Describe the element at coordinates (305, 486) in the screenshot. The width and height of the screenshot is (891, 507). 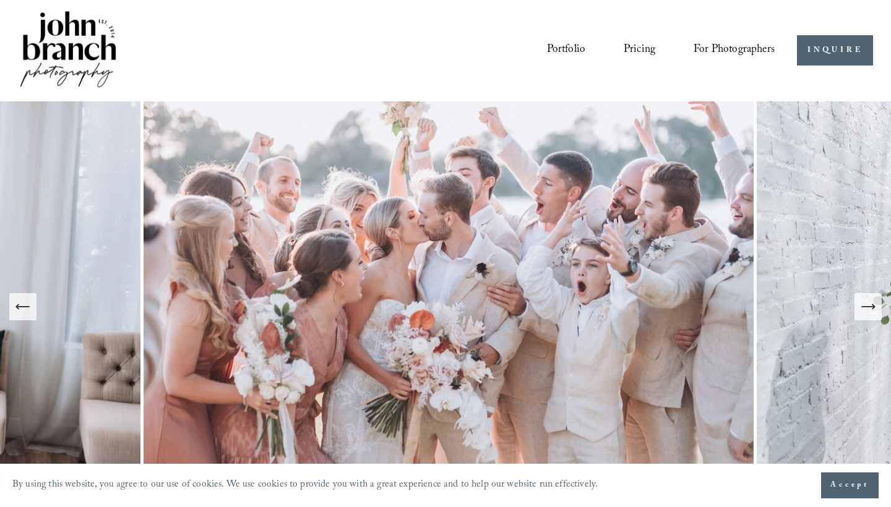
I see `p: By using this website, you agree to our use of cookies. We use cookies to provide you with a grea...` at that location.